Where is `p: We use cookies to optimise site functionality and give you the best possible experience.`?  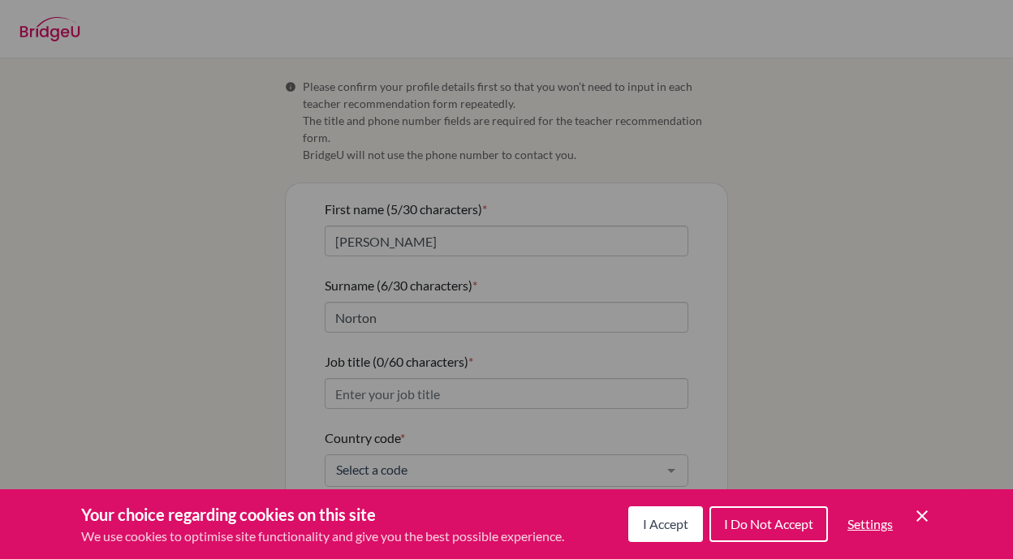
p: We use cookies to optimise site functionality and give you the best possible experience. is located at coordinates (322, 537).